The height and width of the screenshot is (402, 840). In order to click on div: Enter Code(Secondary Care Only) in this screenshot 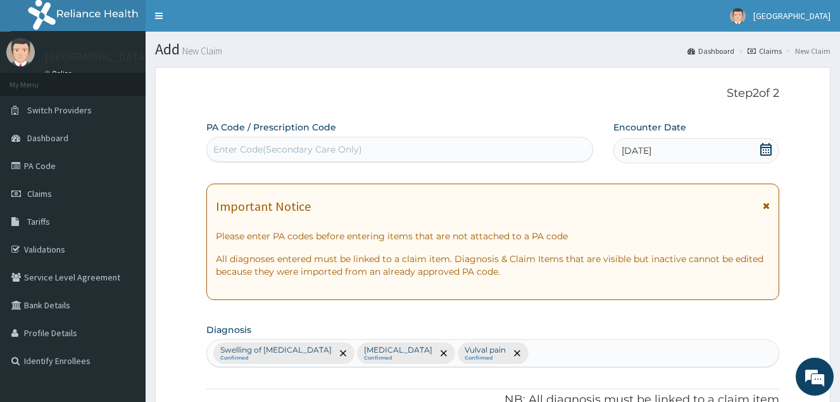, I will do `click(287, 149)`.